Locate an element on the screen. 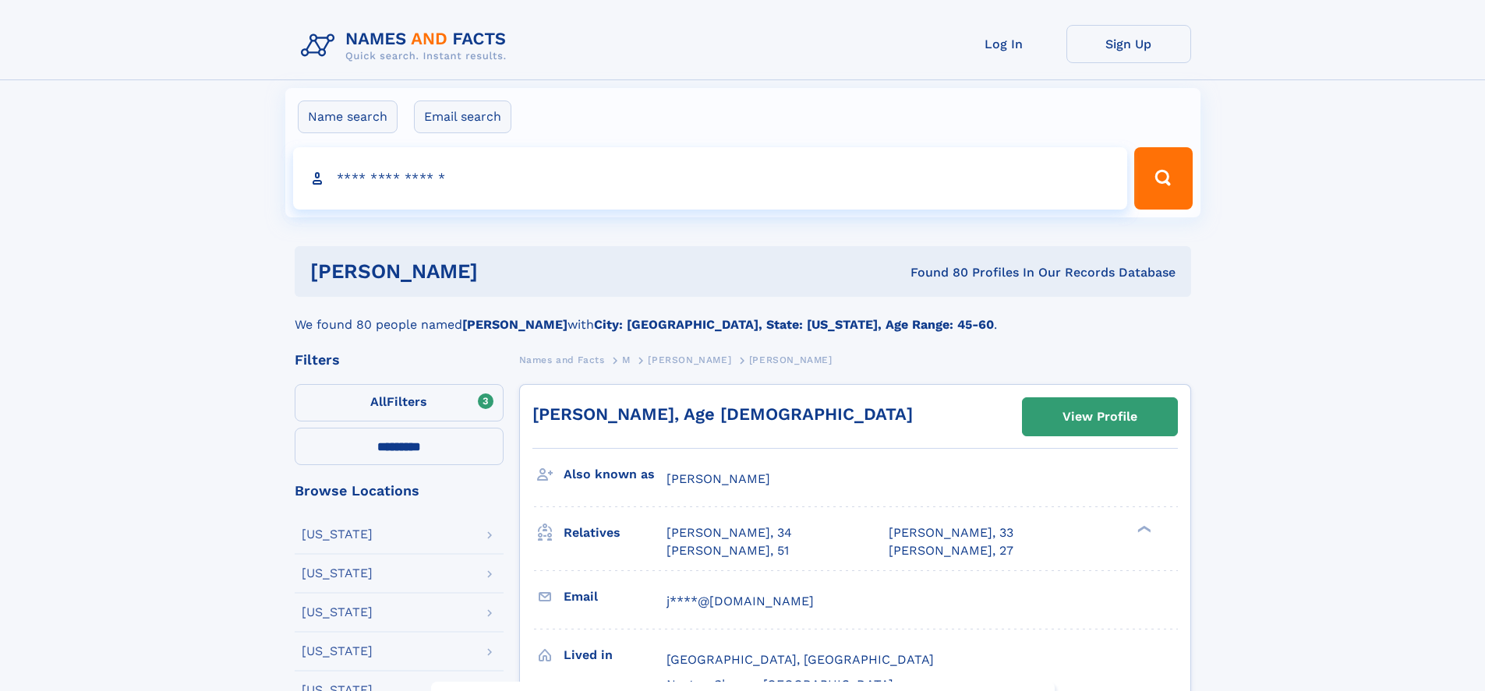 The height and width of the screenshot is (691, 1485). h3: Email is located at coordinates (615, 597).